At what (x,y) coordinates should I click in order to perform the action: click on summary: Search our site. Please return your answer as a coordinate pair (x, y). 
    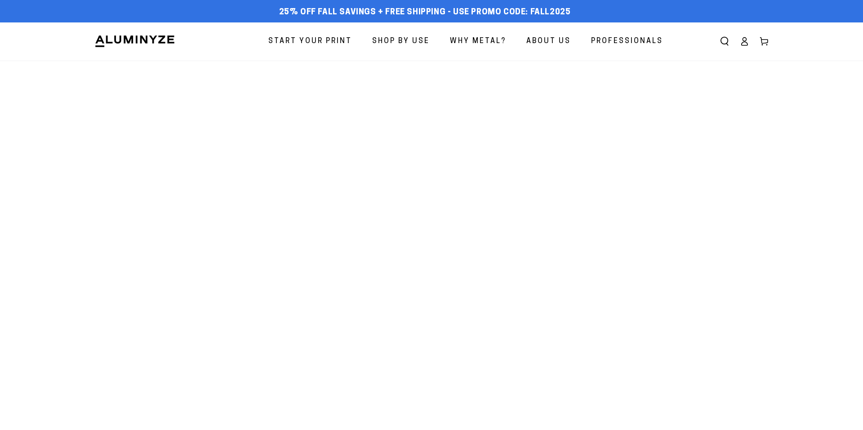
    Looking at the image, I should click on (724, 41).